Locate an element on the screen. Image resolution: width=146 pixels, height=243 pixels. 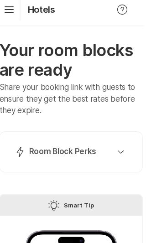
button: Room Block Perks is located at coordinates (71, 152).